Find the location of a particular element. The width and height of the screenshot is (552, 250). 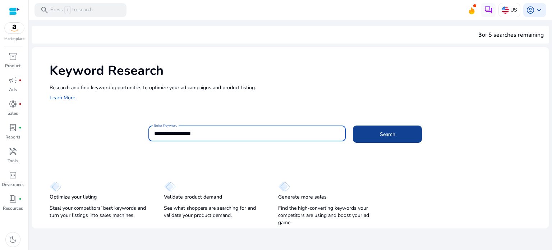

p: Steal your competitors’ best keywords and turn your listings into sales machines. is located at coordinates (100, 212).